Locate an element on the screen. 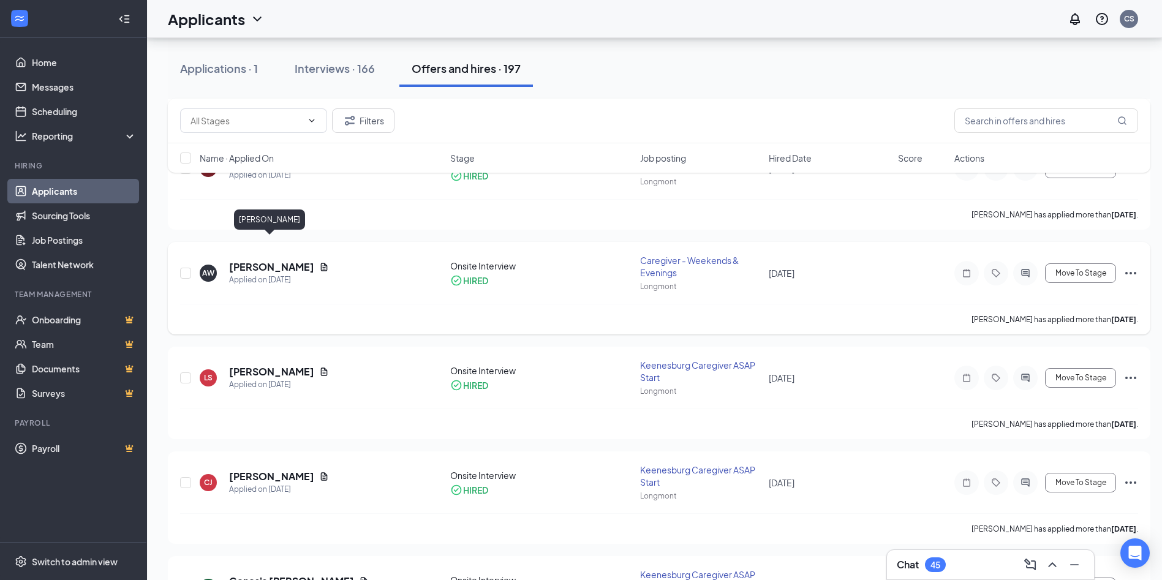 This screenshot has height=580, width=1162. div: LS is located at coordinates (208, 377).